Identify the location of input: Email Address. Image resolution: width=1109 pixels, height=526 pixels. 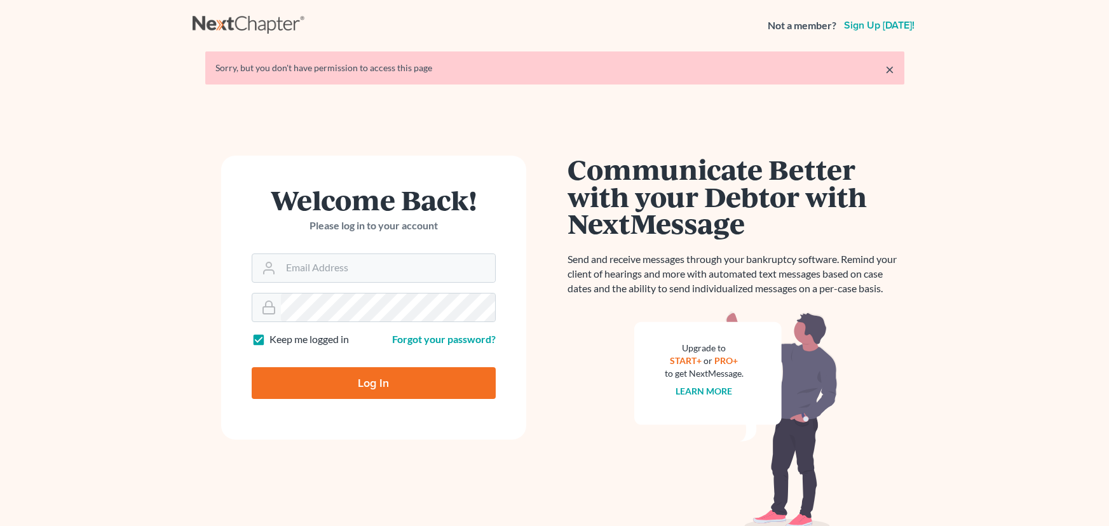
(388, 268).